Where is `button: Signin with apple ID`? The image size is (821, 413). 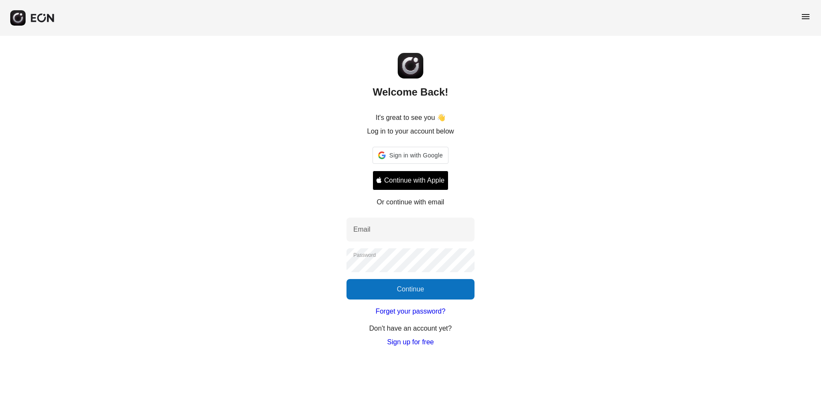 button: Signin with apple ID is located at coordinates (410, 181).